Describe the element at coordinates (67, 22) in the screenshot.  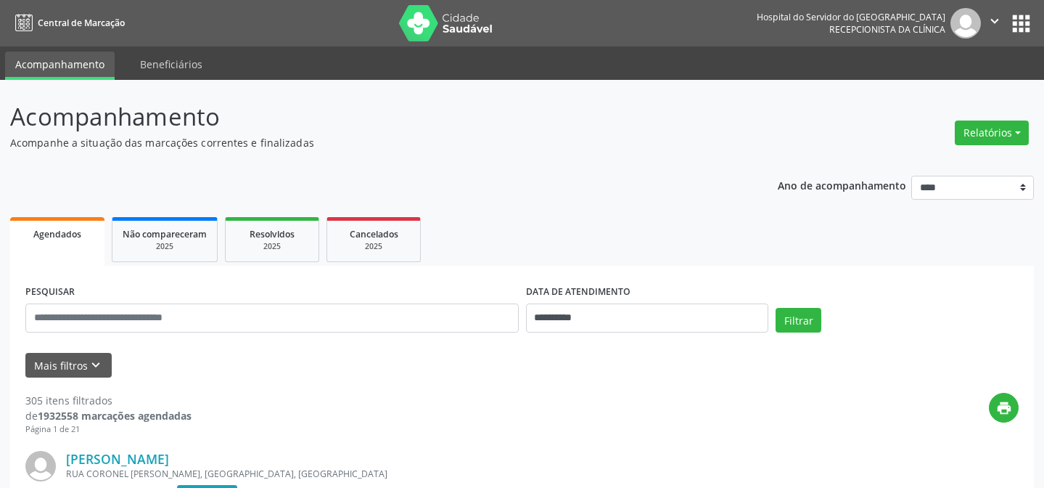
I see `a: Central de Marcação` at that location.